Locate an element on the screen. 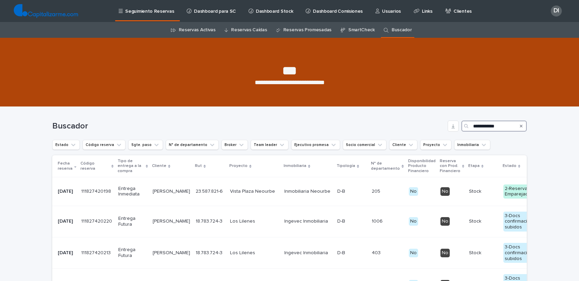  p: Proyecto is located at coordinates (238, 166).